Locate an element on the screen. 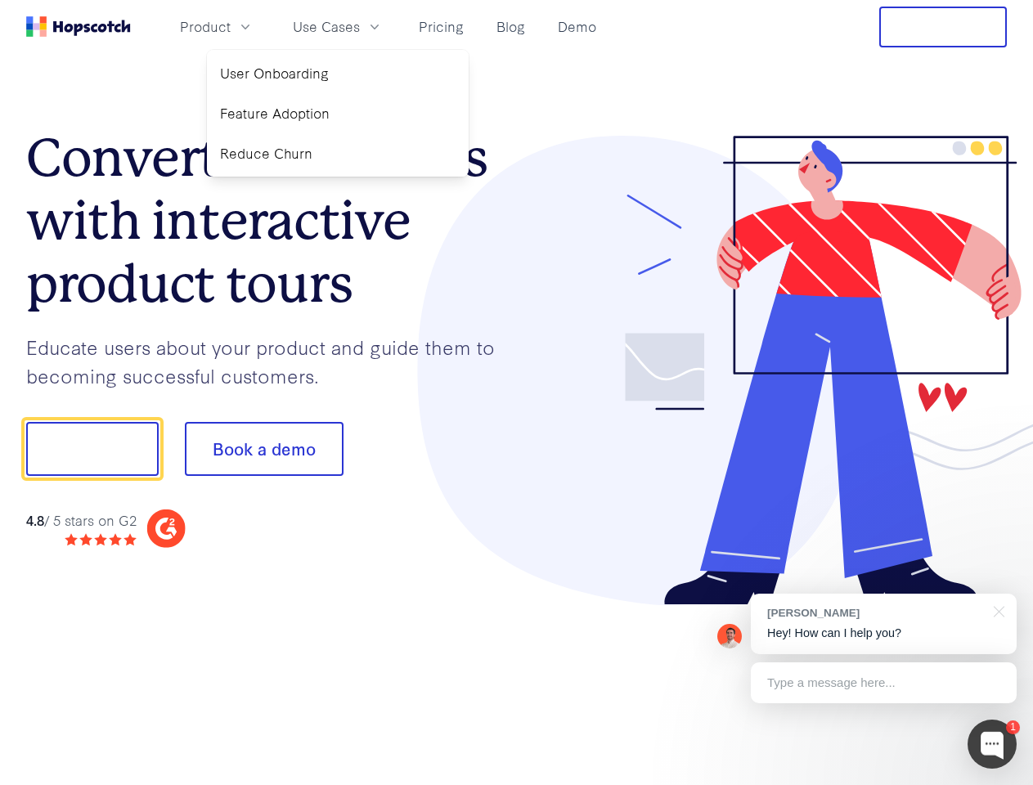 The image size is (1033, 785). a: Demo is located at coordinates (576, 26).